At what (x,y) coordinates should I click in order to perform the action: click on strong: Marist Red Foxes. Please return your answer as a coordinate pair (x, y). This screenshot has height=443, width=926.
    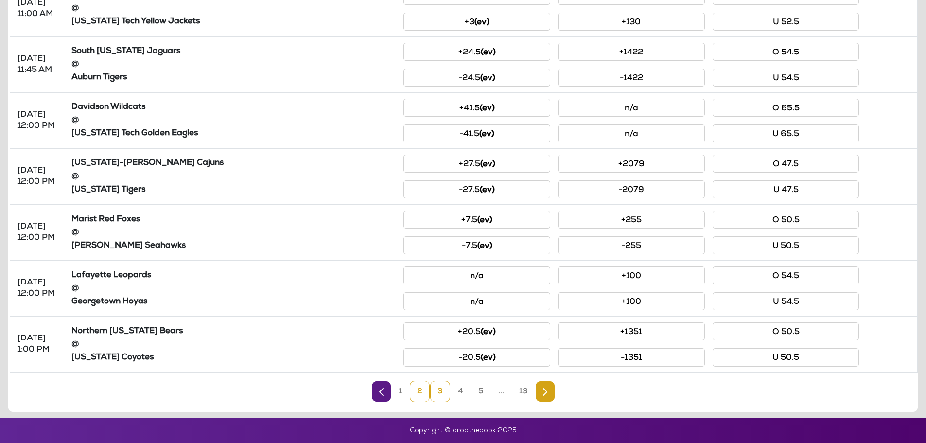
    Looking at the image, I should click on (106, 219).